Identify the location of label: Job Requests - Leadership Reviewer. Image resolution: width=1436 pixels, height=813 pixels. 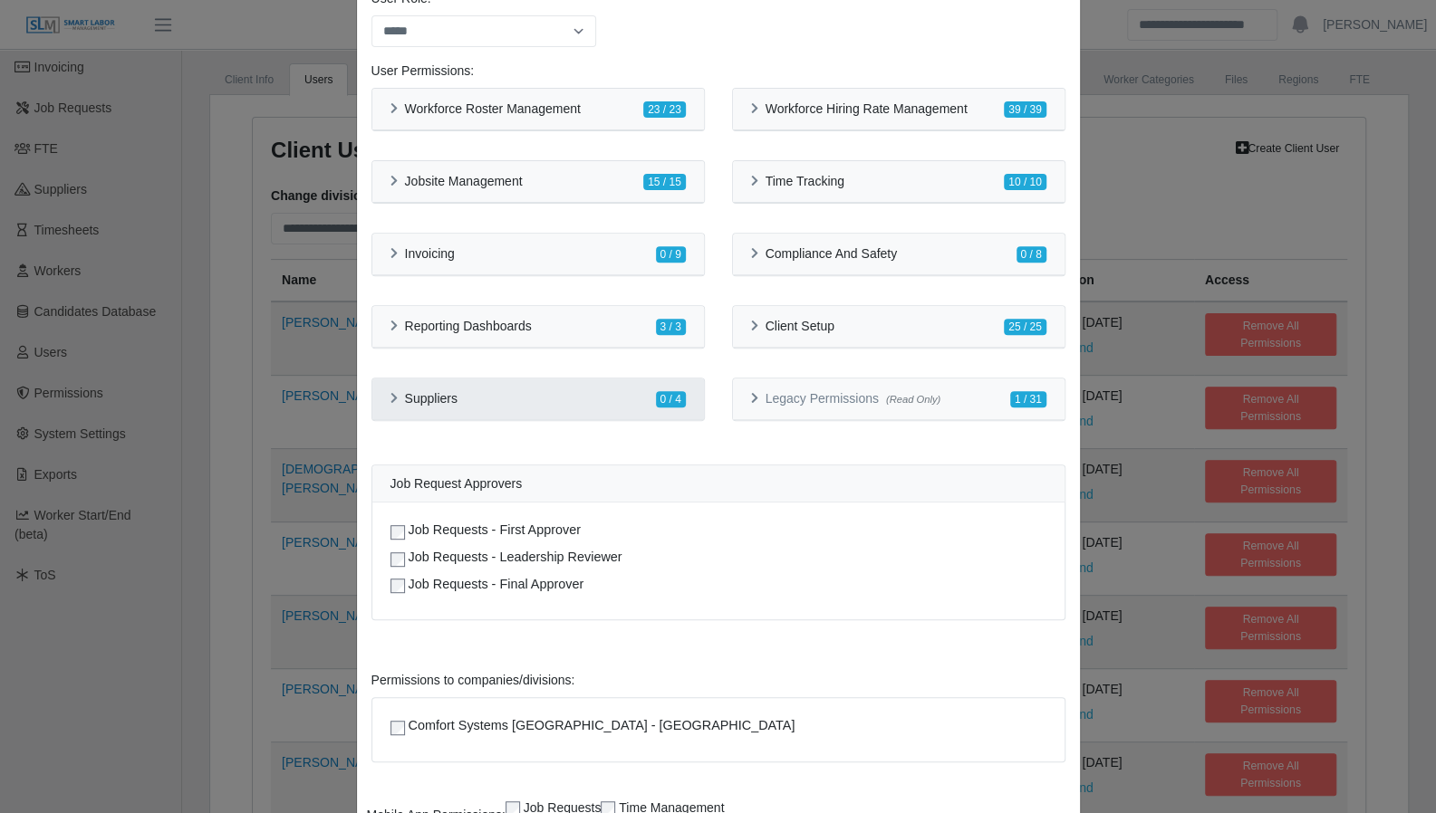
(515, 558).